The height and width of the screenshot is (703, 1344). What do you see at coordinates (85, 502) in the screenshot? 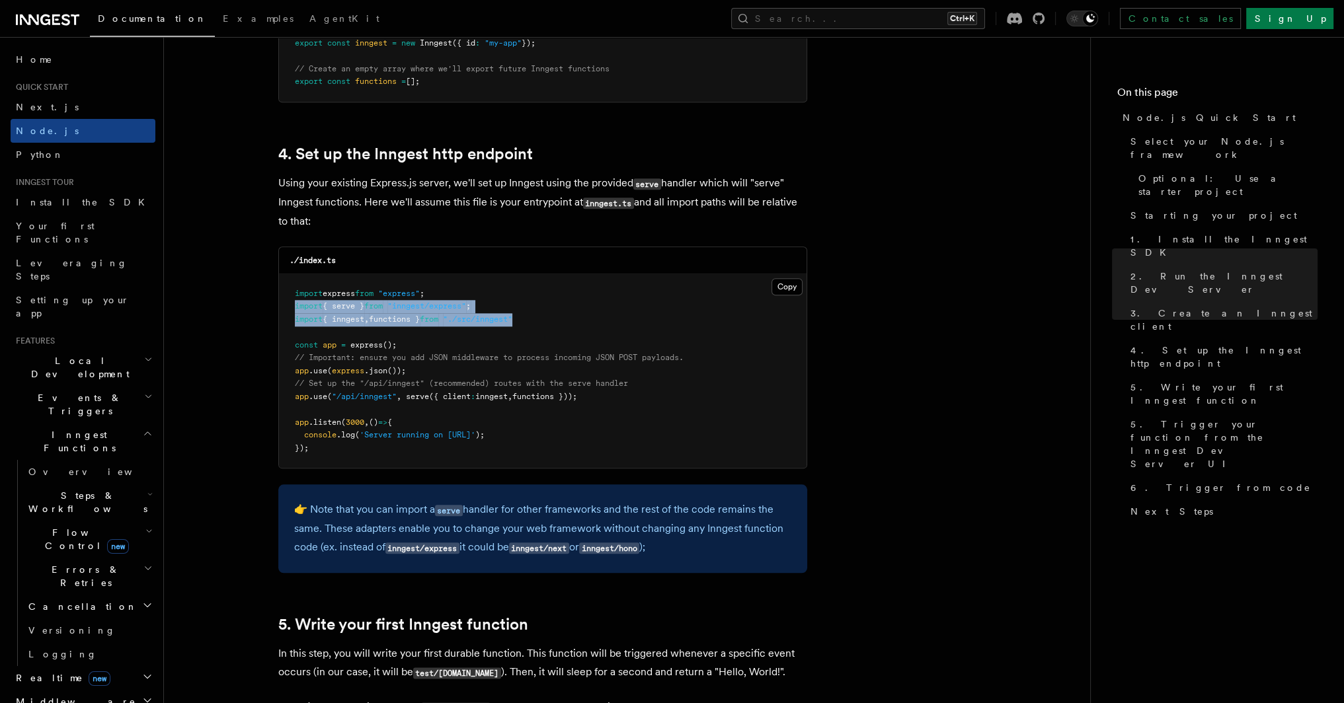
I see `span: Steps & Workflows` at bounding box center [85, 502].